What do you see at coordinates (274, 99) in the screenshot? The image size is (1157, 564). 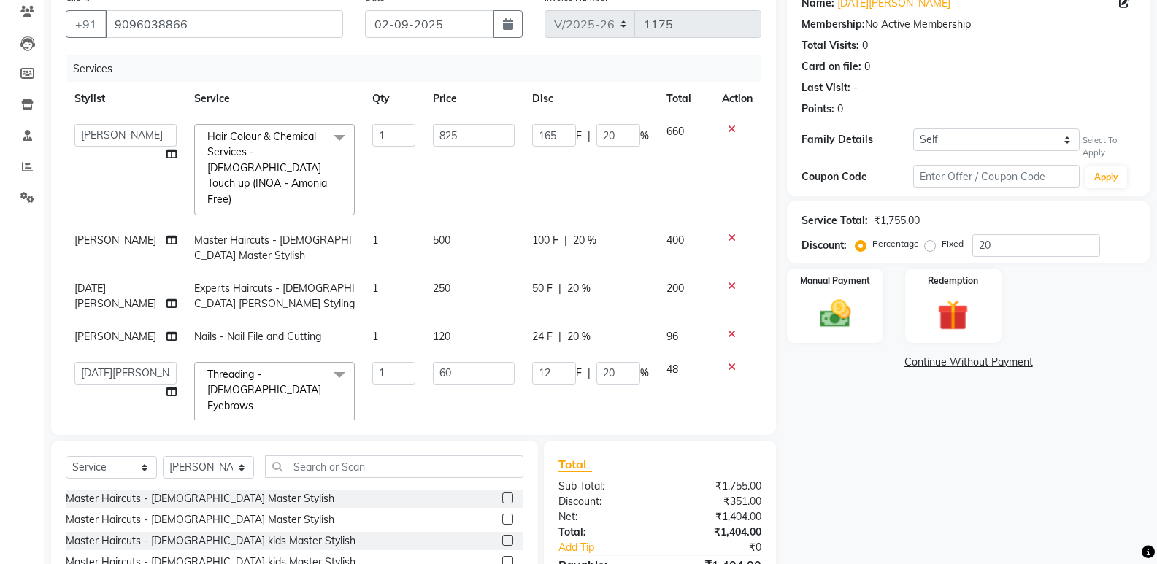 I see `th: Service` at bounding box center [274, 99].